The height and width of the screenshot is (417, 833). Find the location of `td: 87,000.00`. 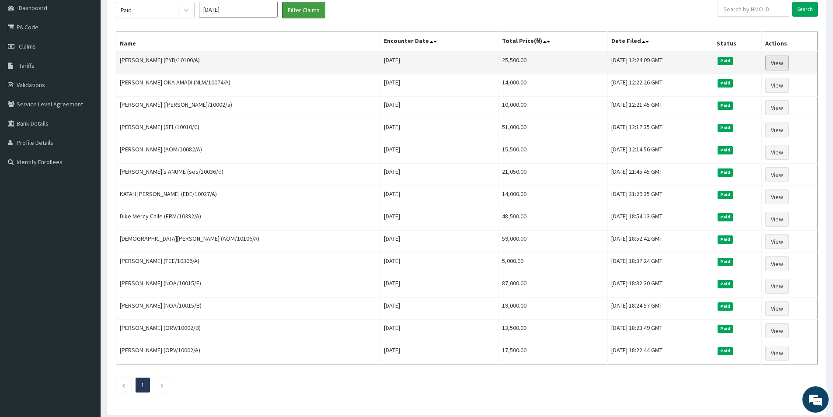

td: 87,000.00 is located at coordinates (553, 286).